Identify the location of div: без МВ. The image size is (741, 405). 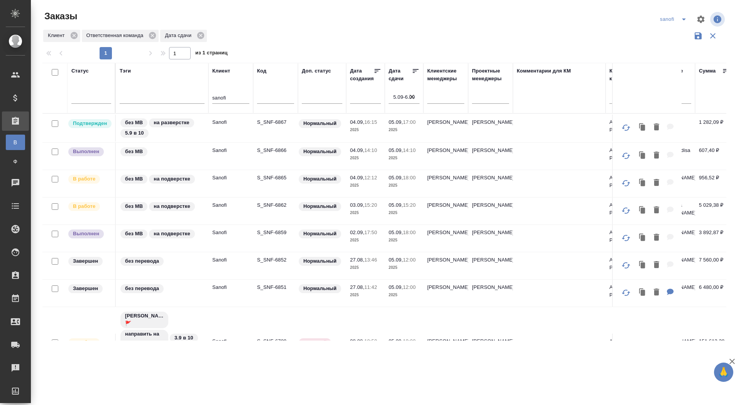
(162, 152).